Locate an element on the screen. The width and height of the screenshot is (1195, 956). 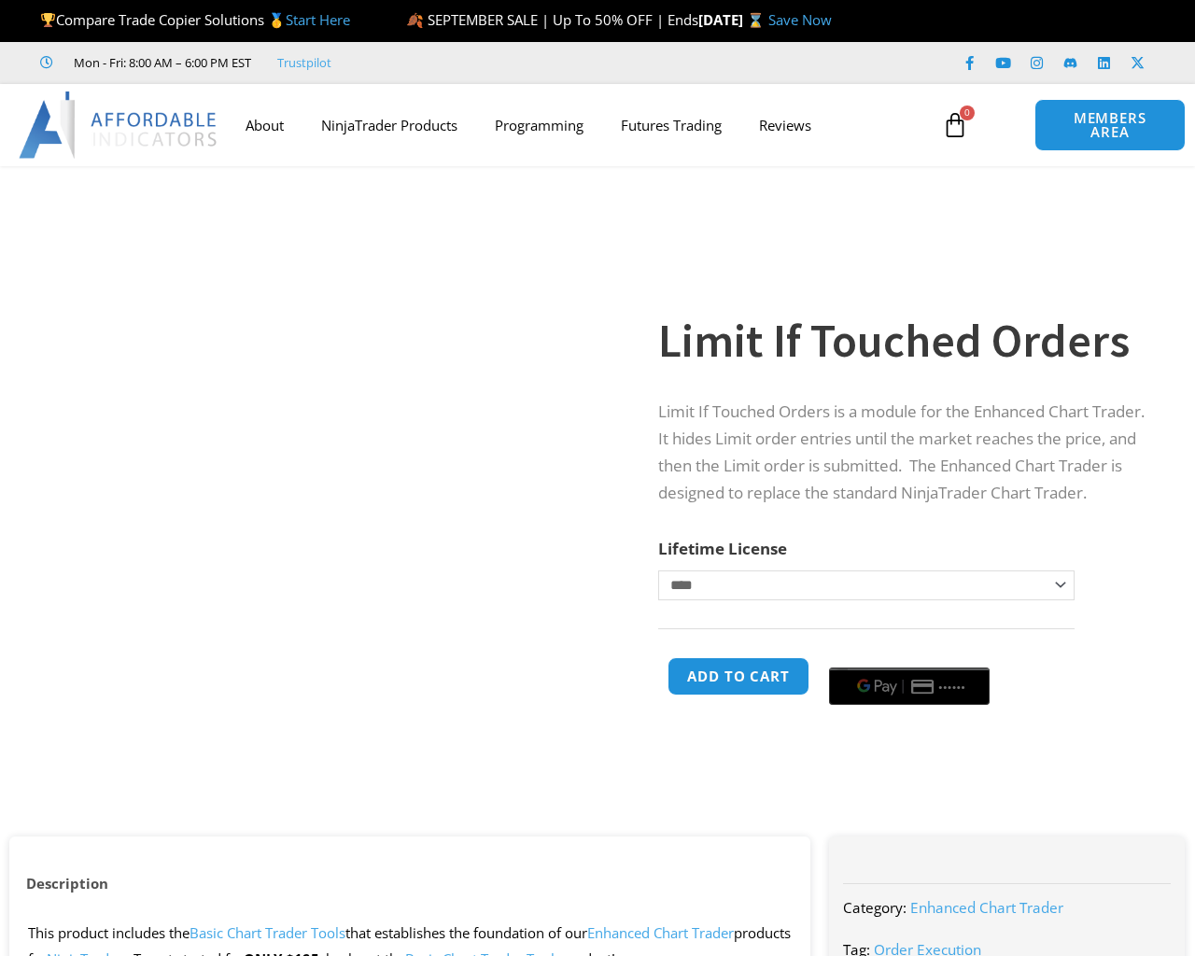
img: LogoAI | Affordable Indicators – NinjaTrader is located at coordinates (119, 125).